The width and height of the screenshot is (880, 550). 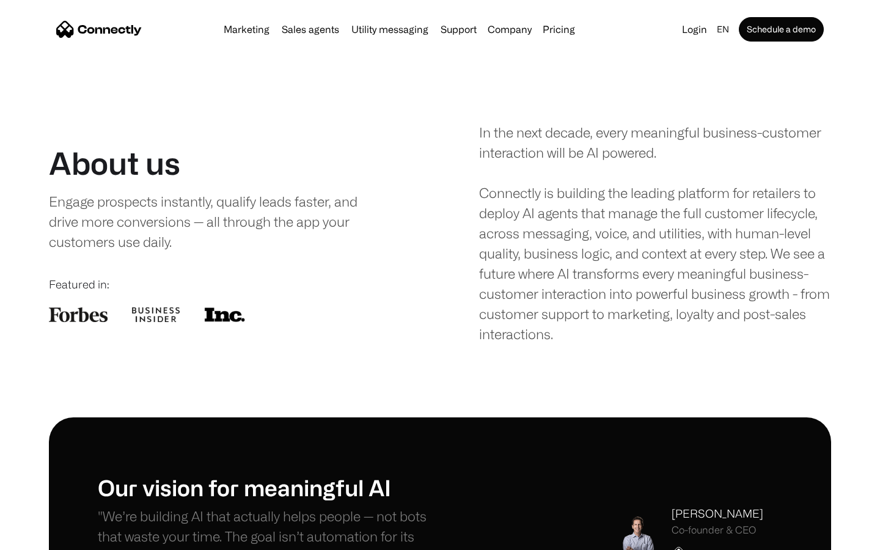 What do you see at coordinates (310, 29) in the screenshot?
I see `a: Sales agents` at bounding box center [310, 29].